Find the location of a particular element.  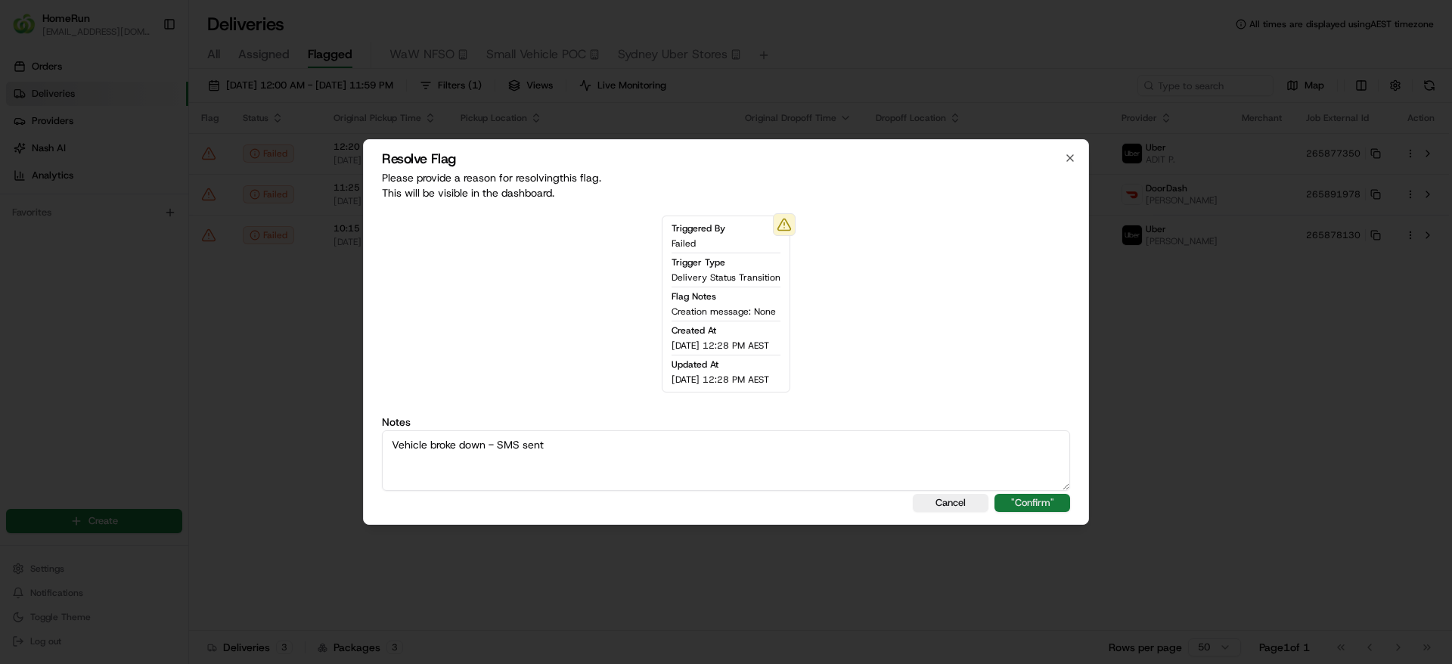

span: Failed is located at coordinates (684, 244).